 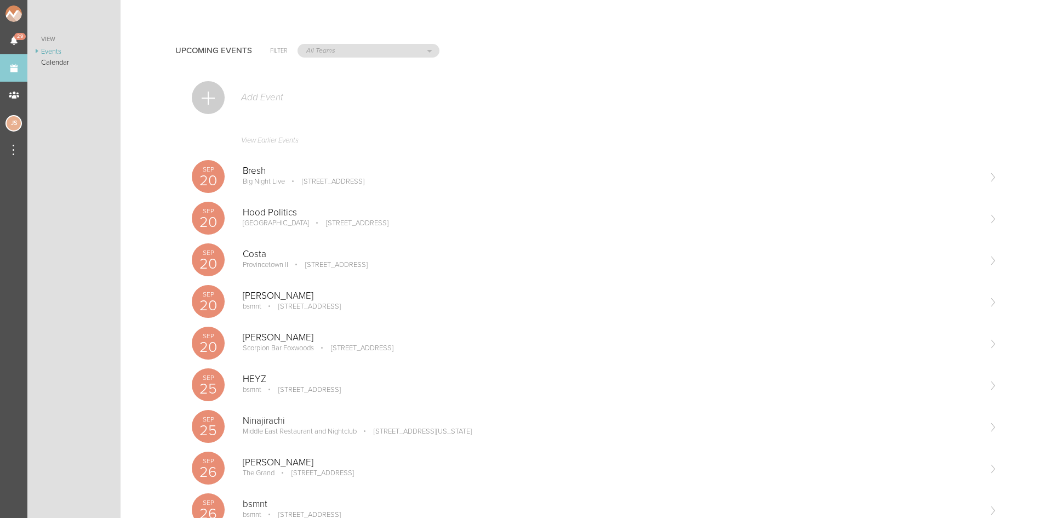 I want to click on p: Scorpion Bar Foxwoods, so click(x=278, y=348).